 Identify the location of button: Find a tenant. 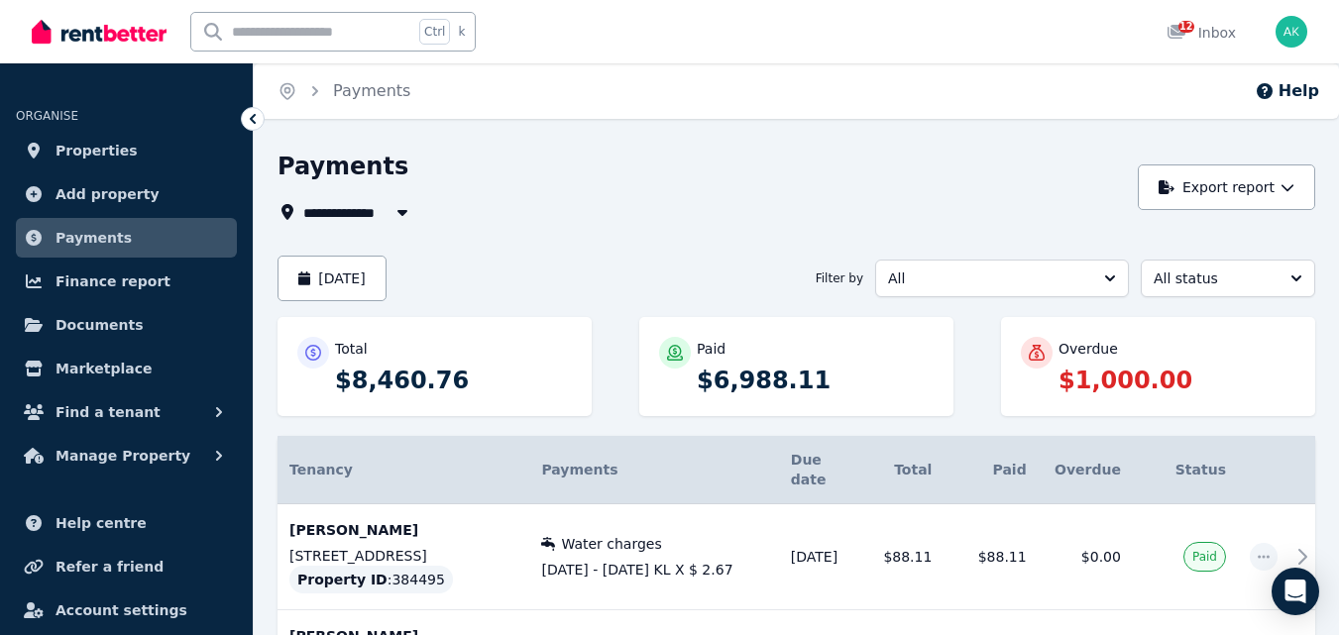
(126, 412).